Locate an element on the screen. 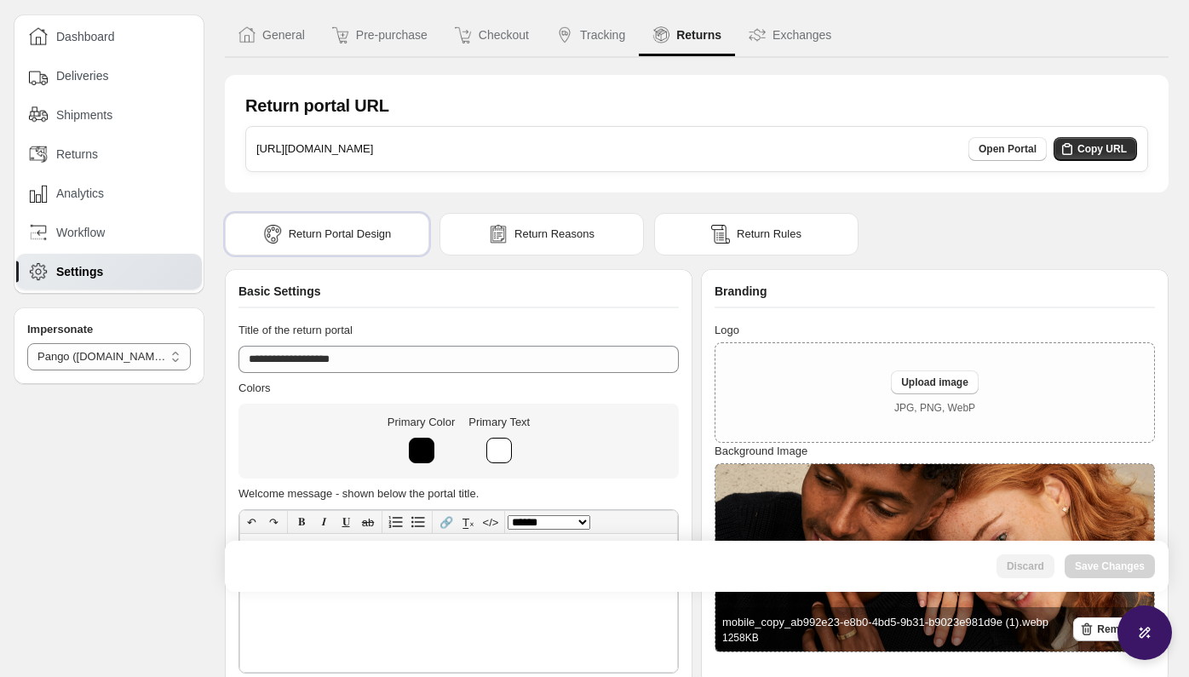  button: Checkout is located at coordinates (491, 36).